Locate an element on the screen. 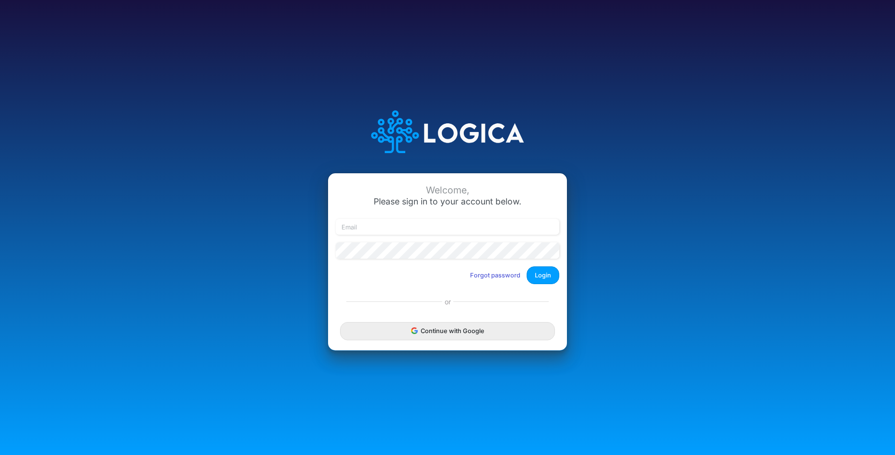 The height and width of the screenshot is (455, 895). input: Email is located at coordinates (448, 227).